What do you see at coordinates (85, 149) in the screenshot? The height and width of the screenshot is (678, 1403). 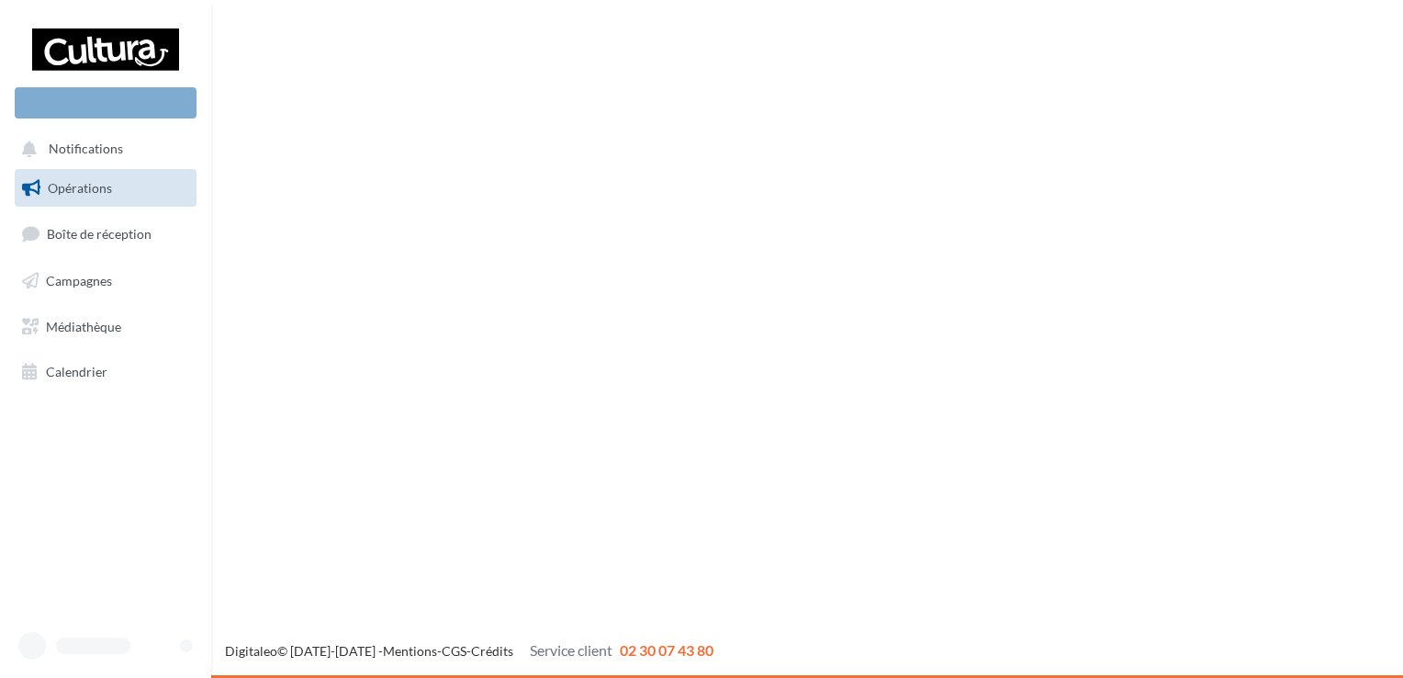 I see `span: Notifications` at bounding box center [85, 149].